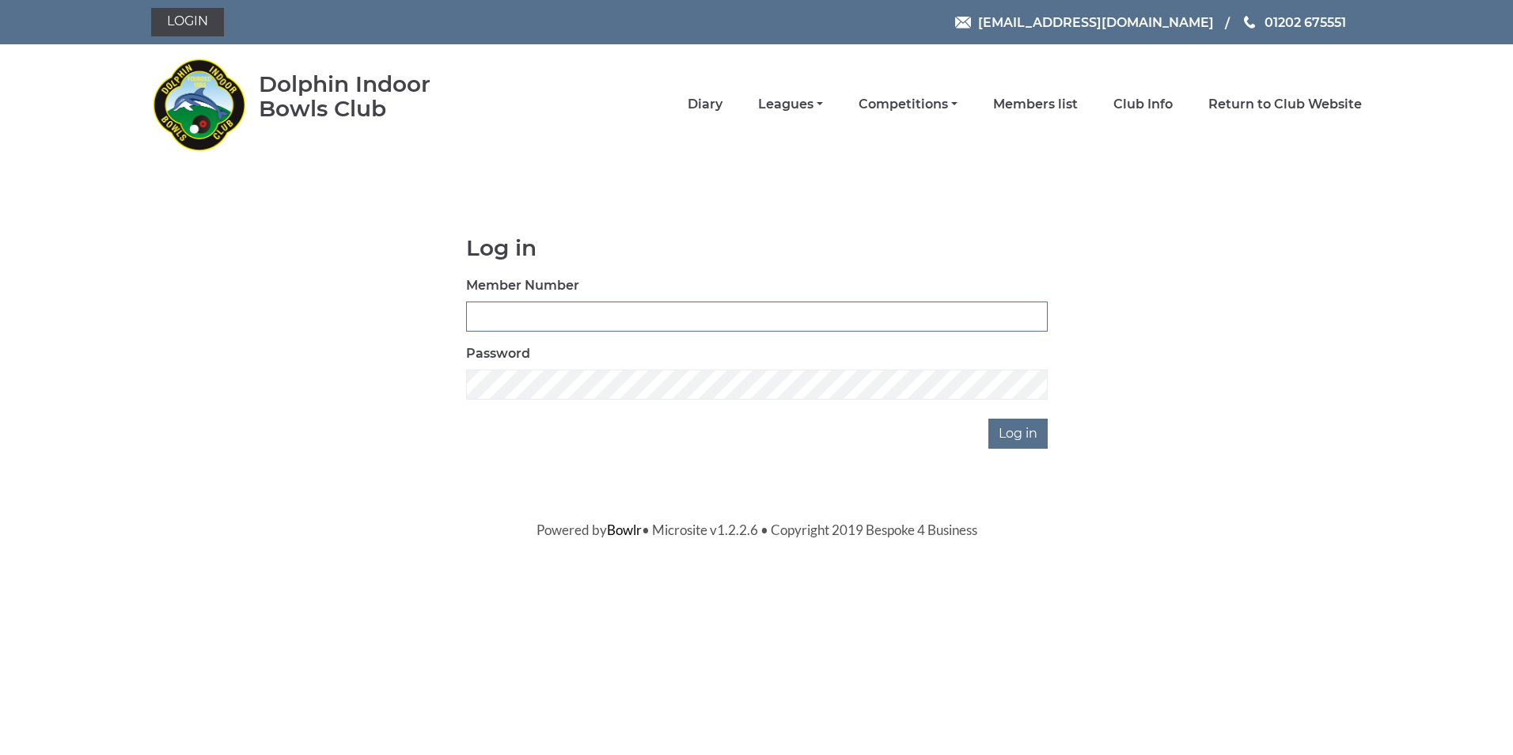 This screenshot has width=1513, height=755. What do you see at coordinates (963, 22) in the screenshot?
I see `img: Email` at bounding box center [963, 22].